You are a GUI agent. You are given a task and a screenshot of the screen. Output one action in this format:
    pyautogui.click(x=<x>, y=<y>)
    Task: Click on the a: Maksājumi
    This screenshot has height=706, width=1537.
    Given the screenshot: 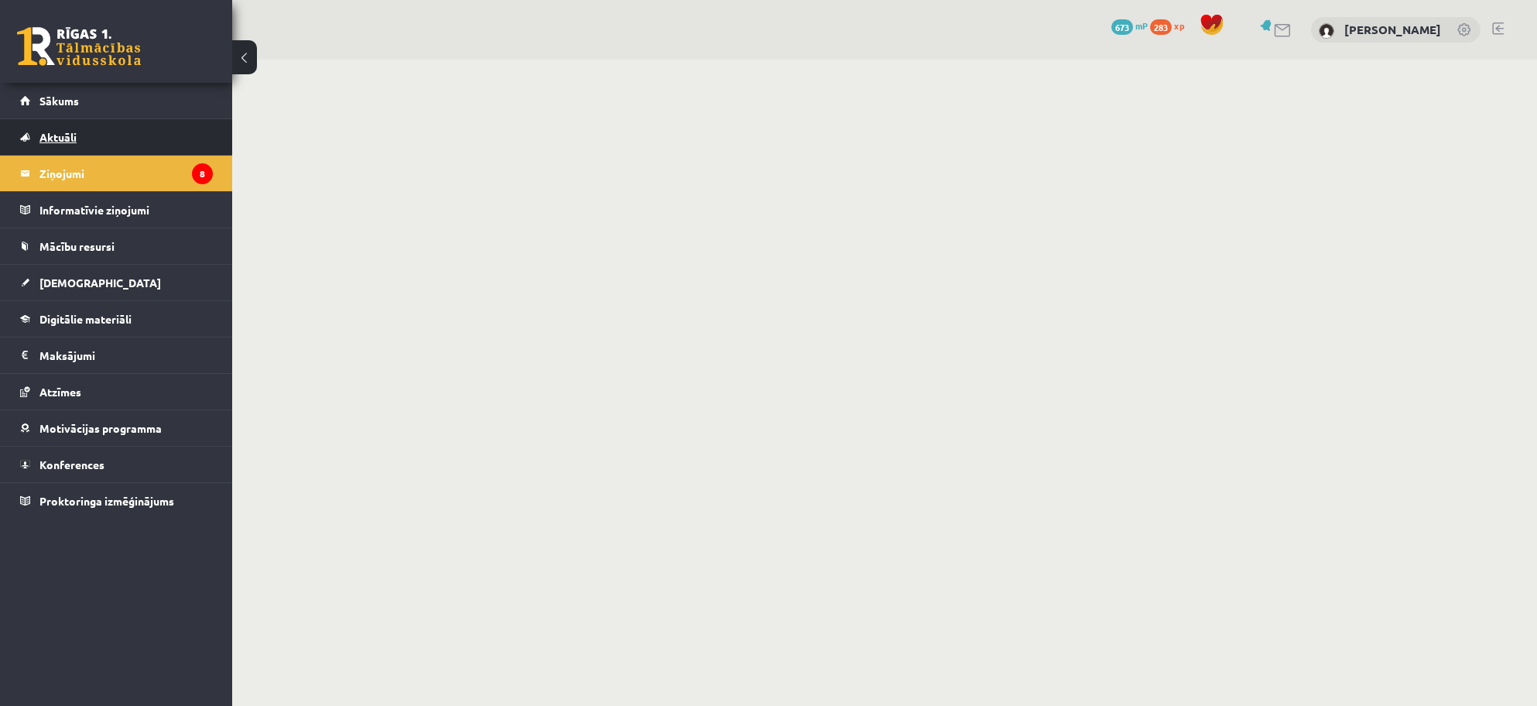 What is the action you would take?
    pyautogui.click(x=116, y=355)
    